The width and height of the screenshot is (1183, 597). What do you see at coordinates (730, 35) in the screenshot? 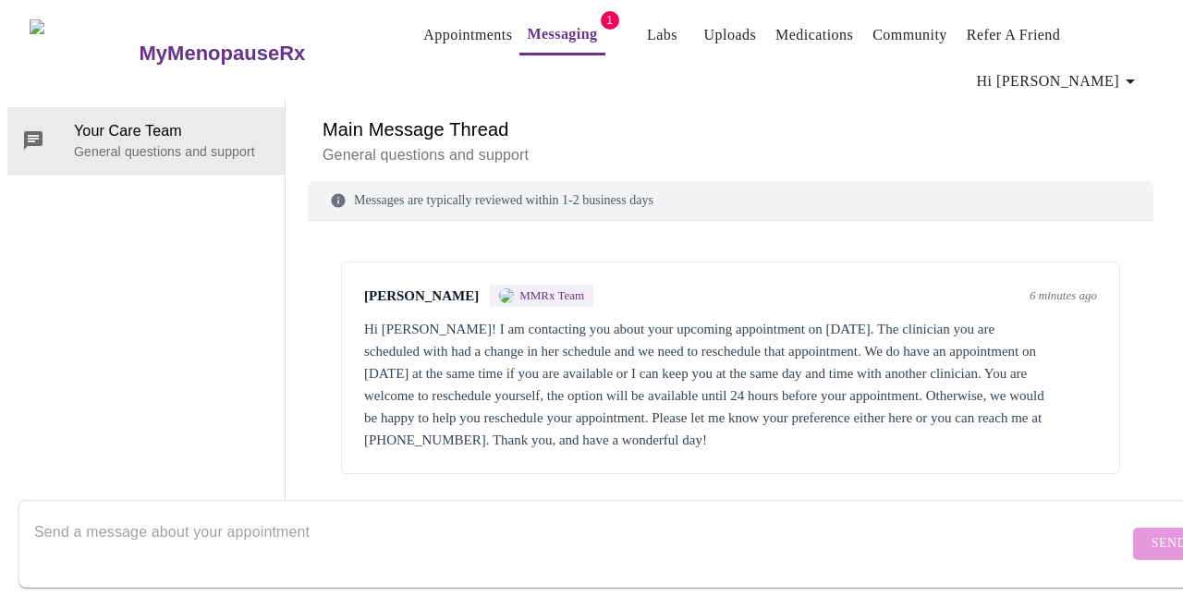
I see `button: Uploads` at bounding box center [730, 35].